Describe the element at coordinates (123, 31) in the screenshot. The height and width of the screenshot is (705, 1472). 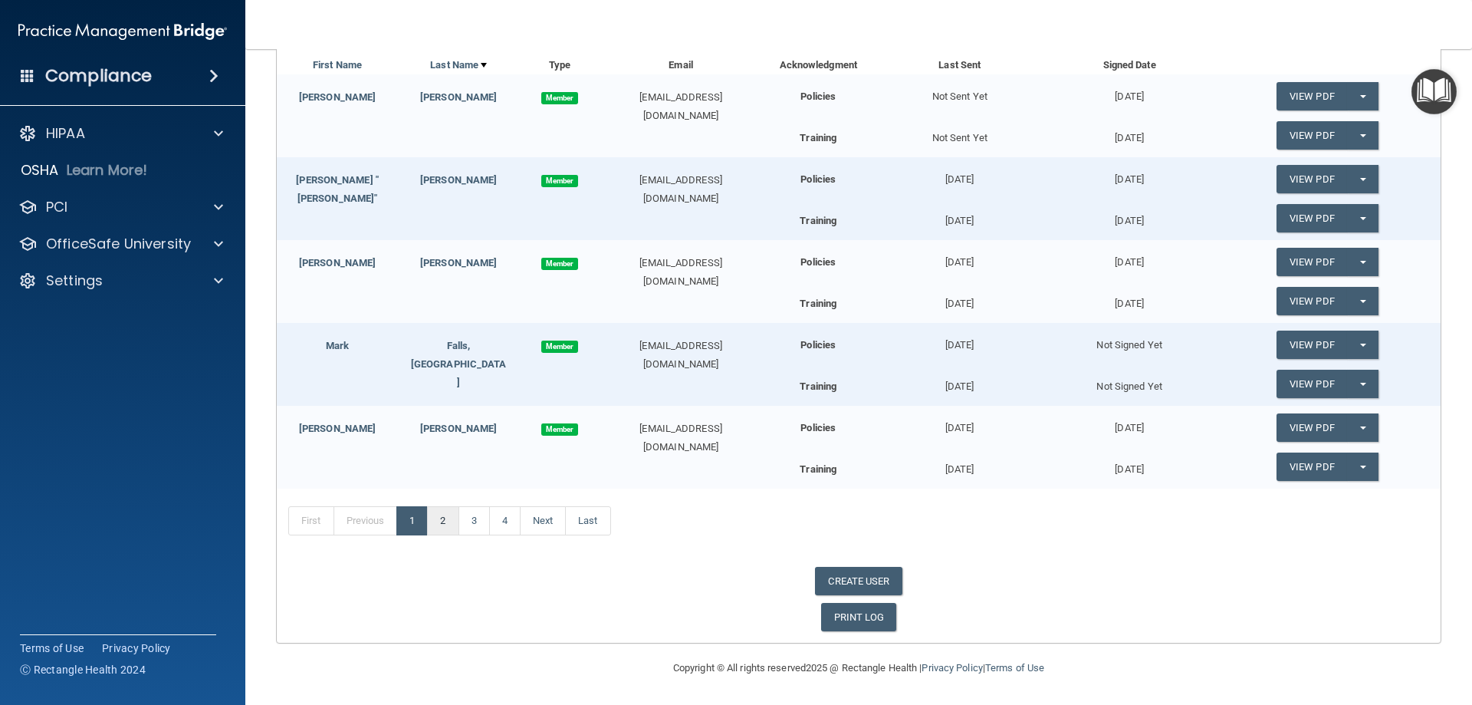
I see `img: PMB logo` at that location.